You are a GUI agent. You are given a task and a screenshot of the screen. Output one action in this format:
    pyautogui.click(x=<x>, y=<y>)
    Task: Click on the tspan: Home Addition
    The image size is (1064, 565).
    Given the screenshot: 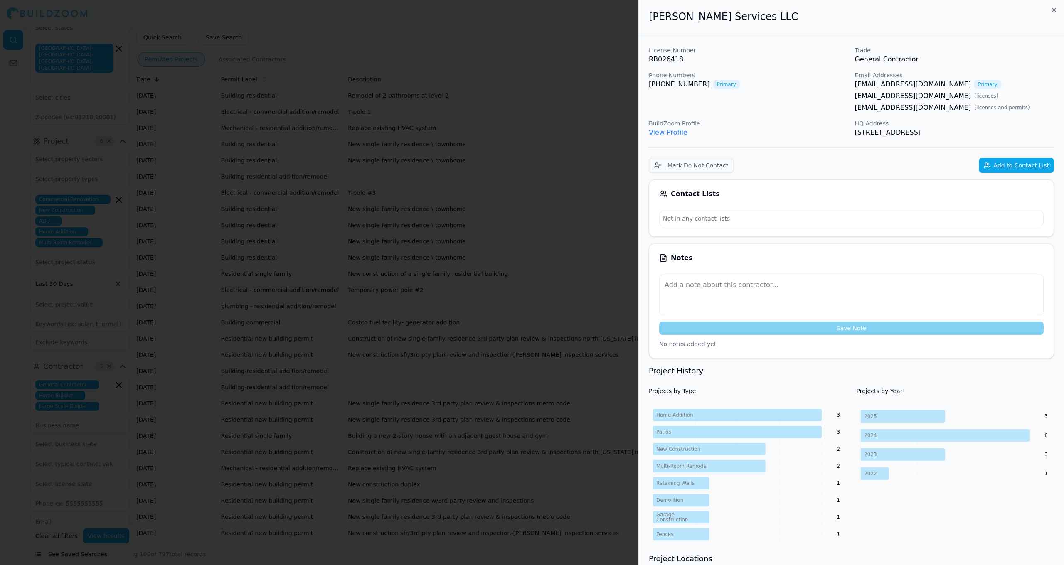 What is the action you would take?
    pyautogui.click(x=674, y=415)
    